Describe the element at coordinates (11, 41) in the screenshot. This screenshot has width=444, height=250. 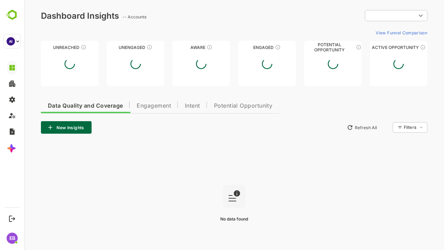
I see `div: AI` at that location.